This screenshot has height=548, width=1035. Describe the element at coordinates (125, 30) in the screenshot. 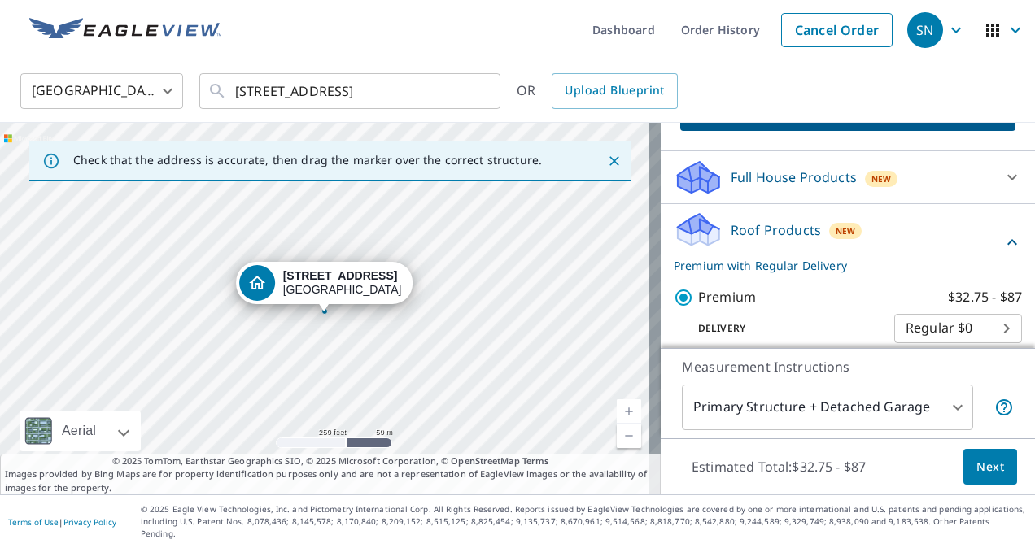

I see `img: EV Logo` at that location.